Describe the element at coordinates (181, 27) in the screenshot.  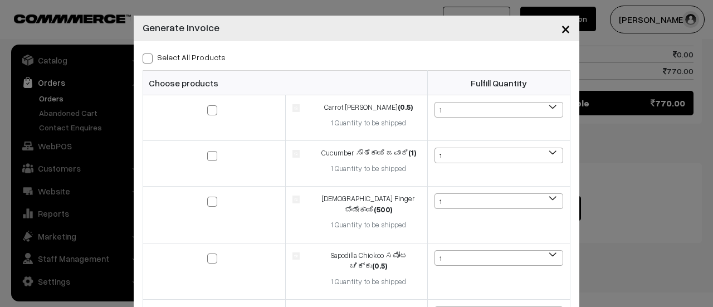
I see `h4: Generate Invoice` at that location.